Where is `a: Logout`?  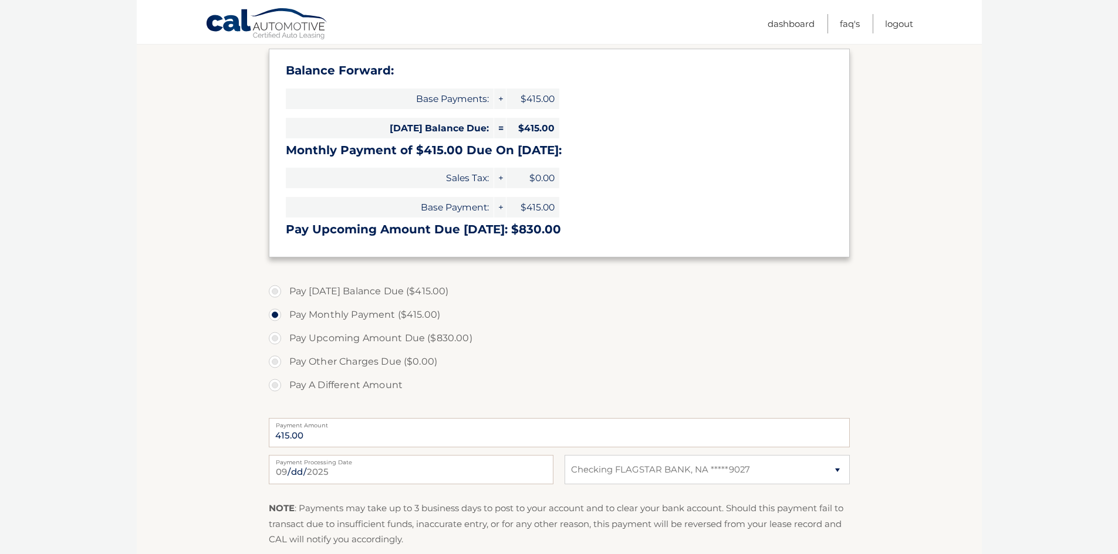 a: Logout is located at coordinates (899, 23).